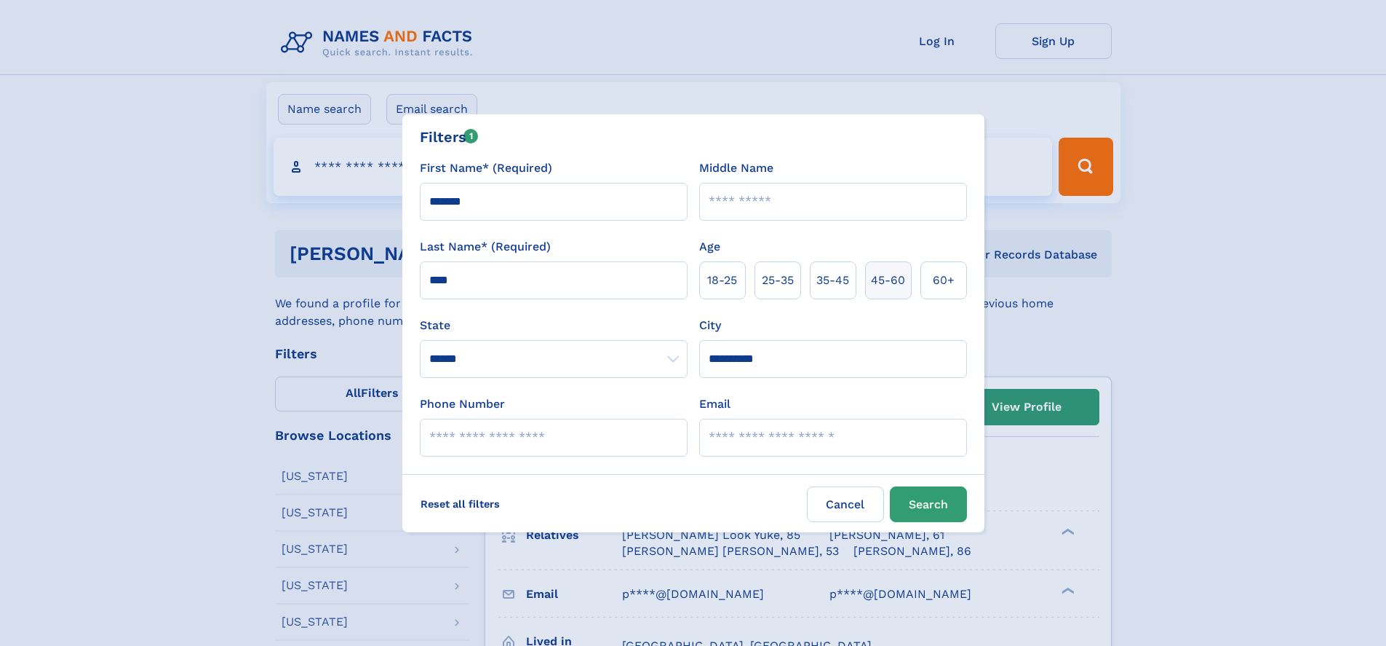 Image resolution: width=1386 pixels, height=646 pixels. What do you see at coordinates (710, 325) in the screenshot?
I see `label: City` at bounding box center [710, 325].